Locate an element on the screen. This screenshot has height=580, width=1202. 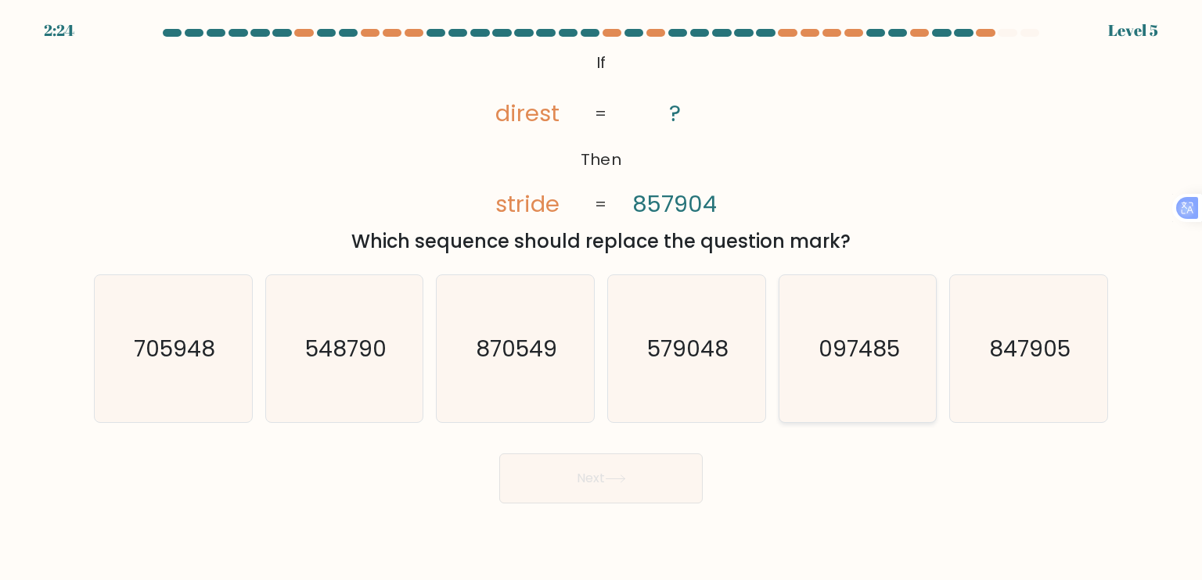
text: 870549 is located at coordinates (517, 348).